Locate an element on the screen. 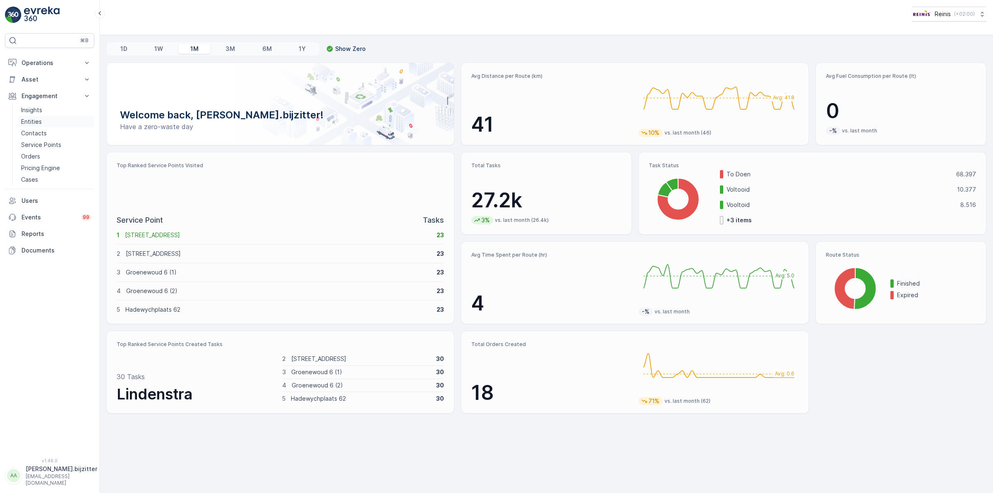 The height and width of the screenshot is (493, 993). p: Users is located at coordinates (56, 201).